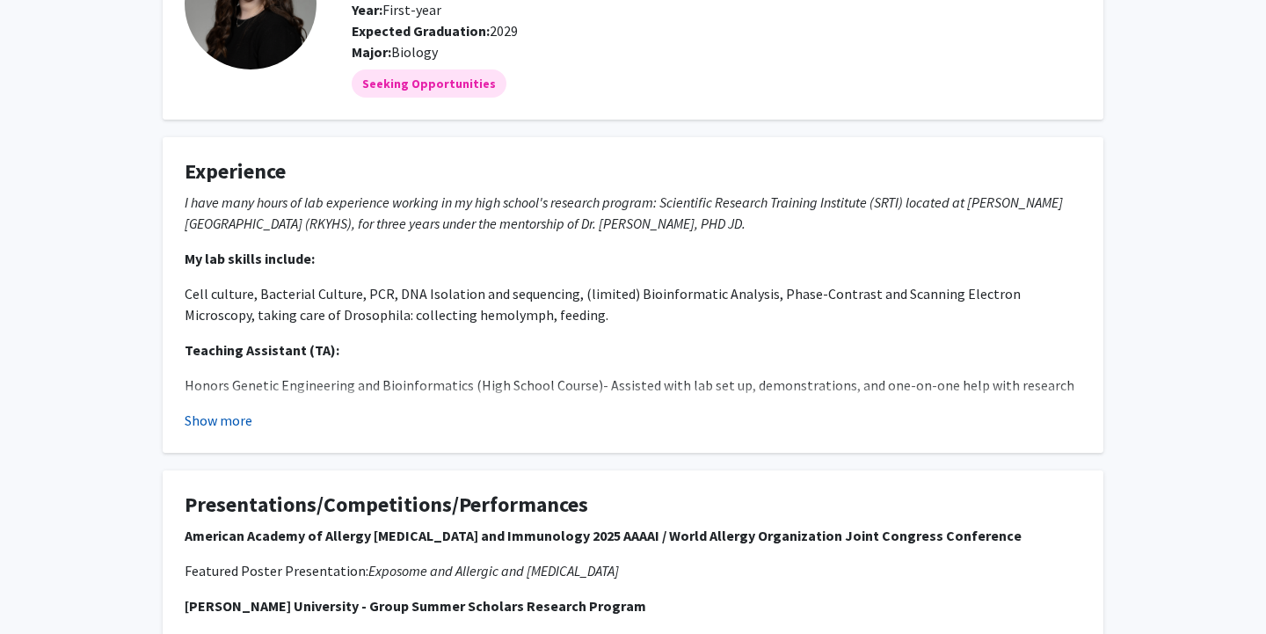 This screenshot has width=1266, height=634. What do you see at coordinates (633, 570) in the screenshot?
I see `p: Featured Poster Presentation:` at bounding box center [633, 570].